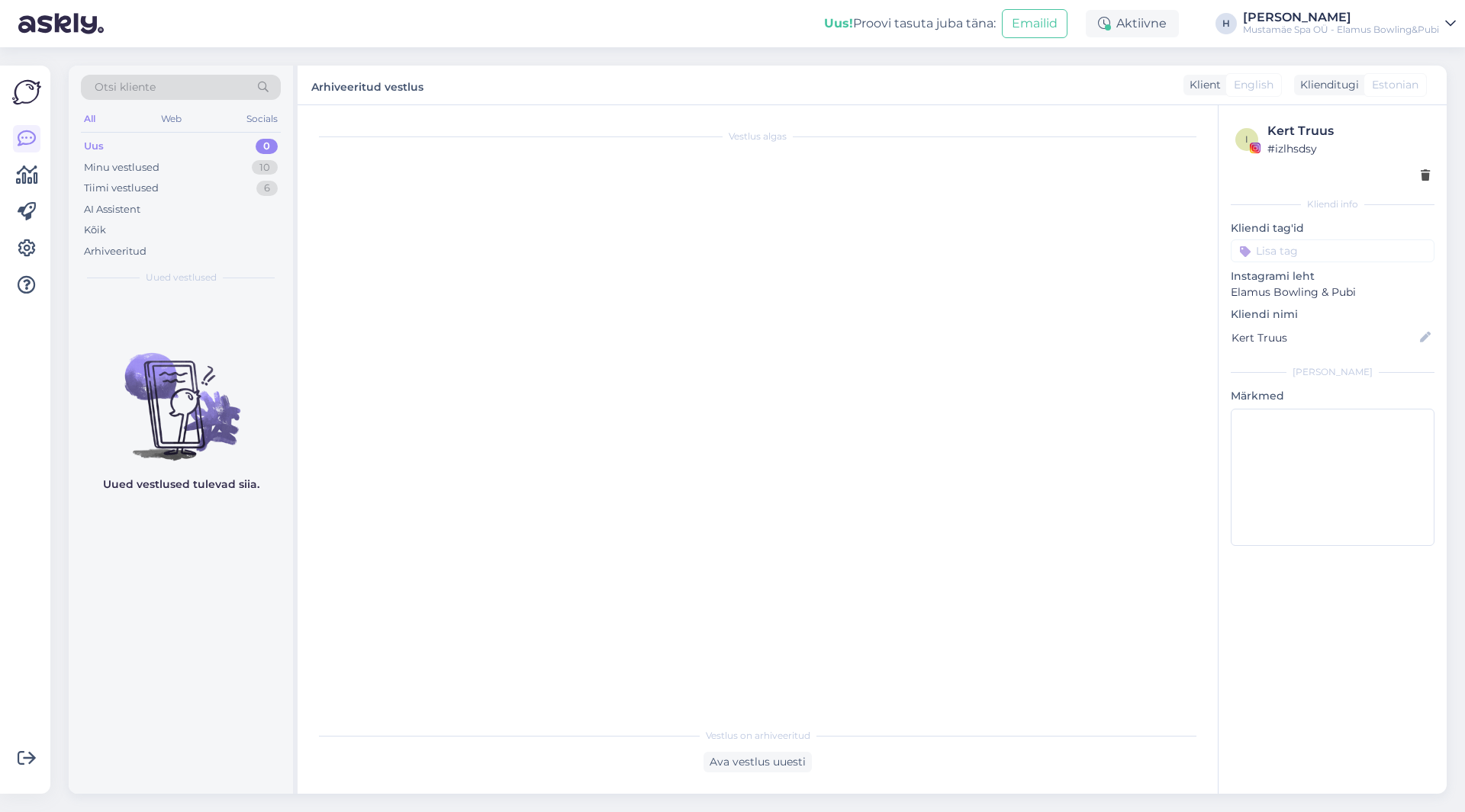  Describe the element at coordinates (1131, 23) in the screenshot. I see `div: Aktiivne` at that location.